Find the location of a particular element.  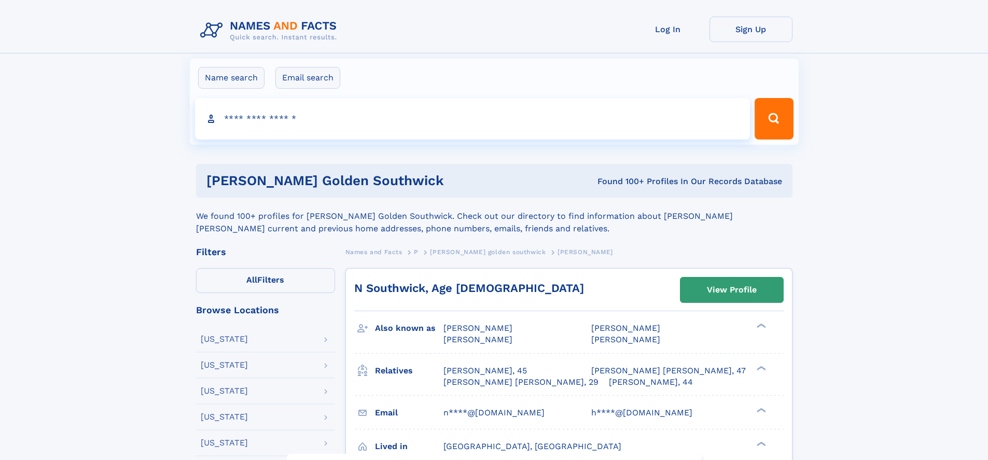

div: Found 100+ Profiles In Our Records Database is located at coordinates (651, 182).